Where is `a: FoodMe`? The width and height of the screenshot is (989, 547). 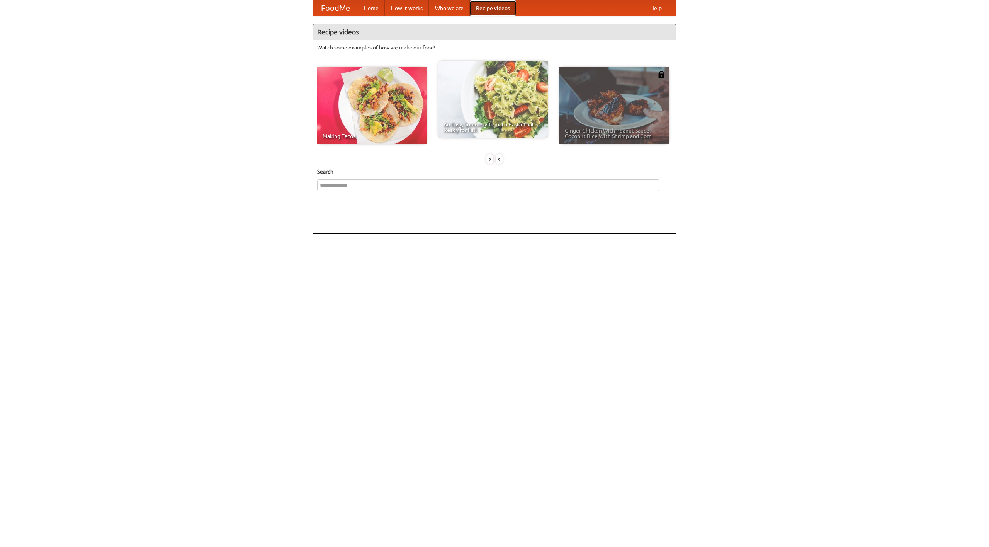 a: FoodMe is located at coordinates (335, 8).